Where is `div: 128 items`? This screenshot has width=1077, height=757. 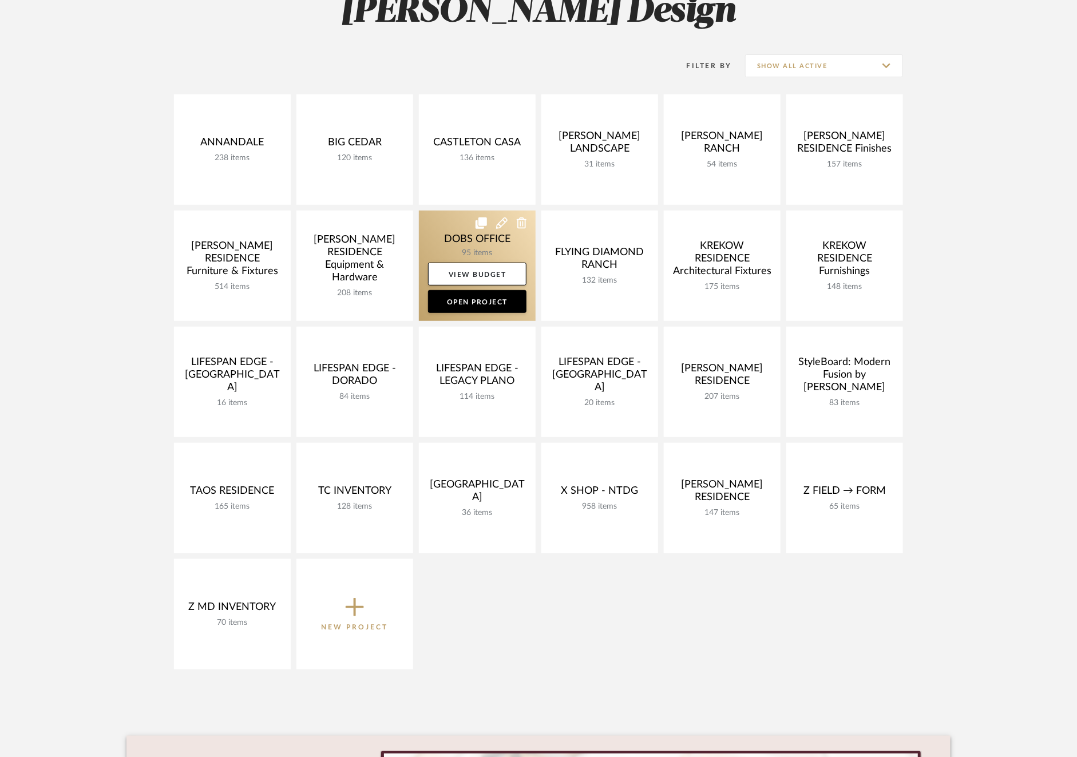 div: 128 items is located at coordinates (355, 507).